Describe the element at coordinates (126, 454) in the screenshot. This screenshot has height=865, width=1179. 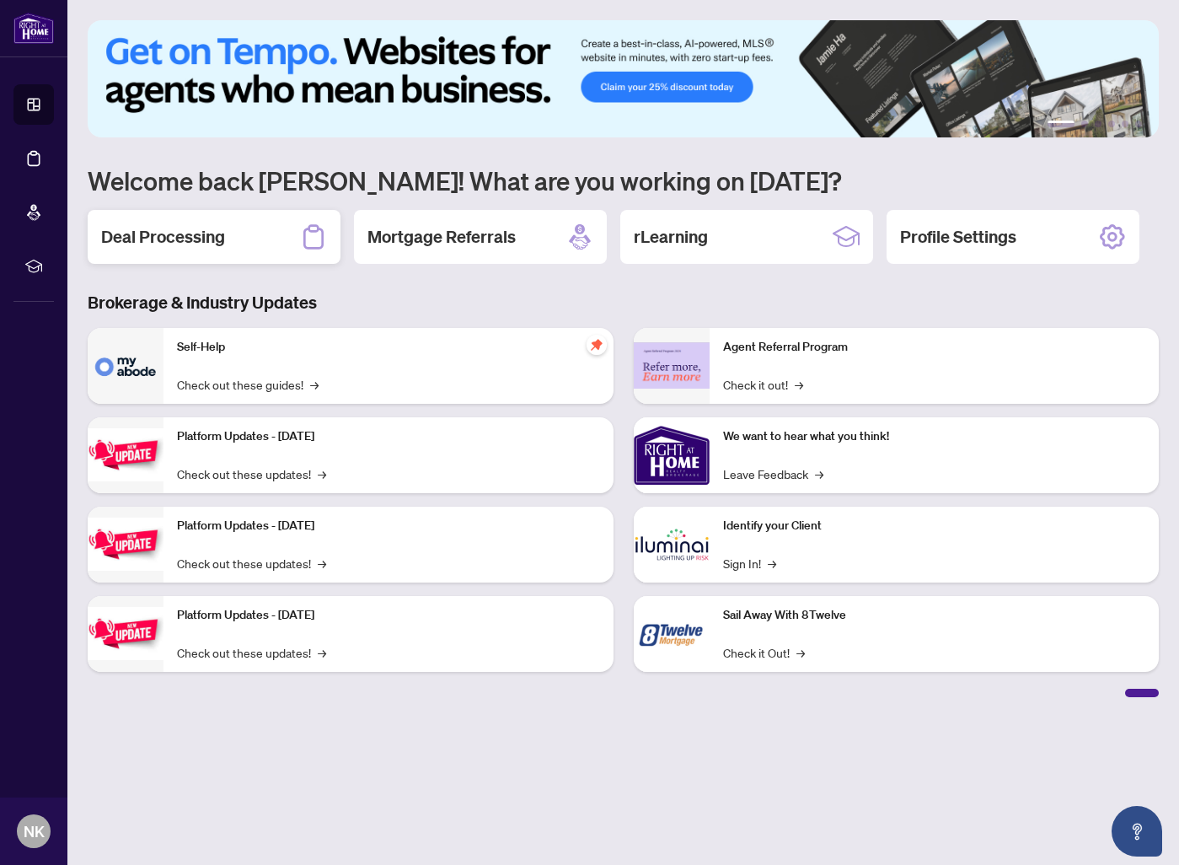
I see `img: Platform Updates - July 21, 2025` at that location.